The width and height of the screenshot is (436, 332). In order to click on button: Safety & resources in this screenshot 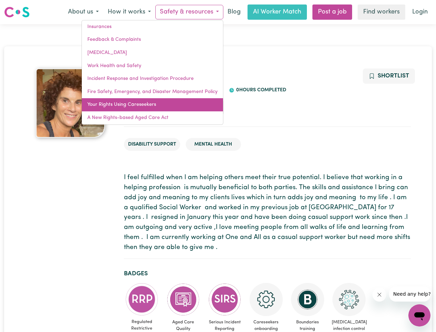, I will do `click(189, 12)`.